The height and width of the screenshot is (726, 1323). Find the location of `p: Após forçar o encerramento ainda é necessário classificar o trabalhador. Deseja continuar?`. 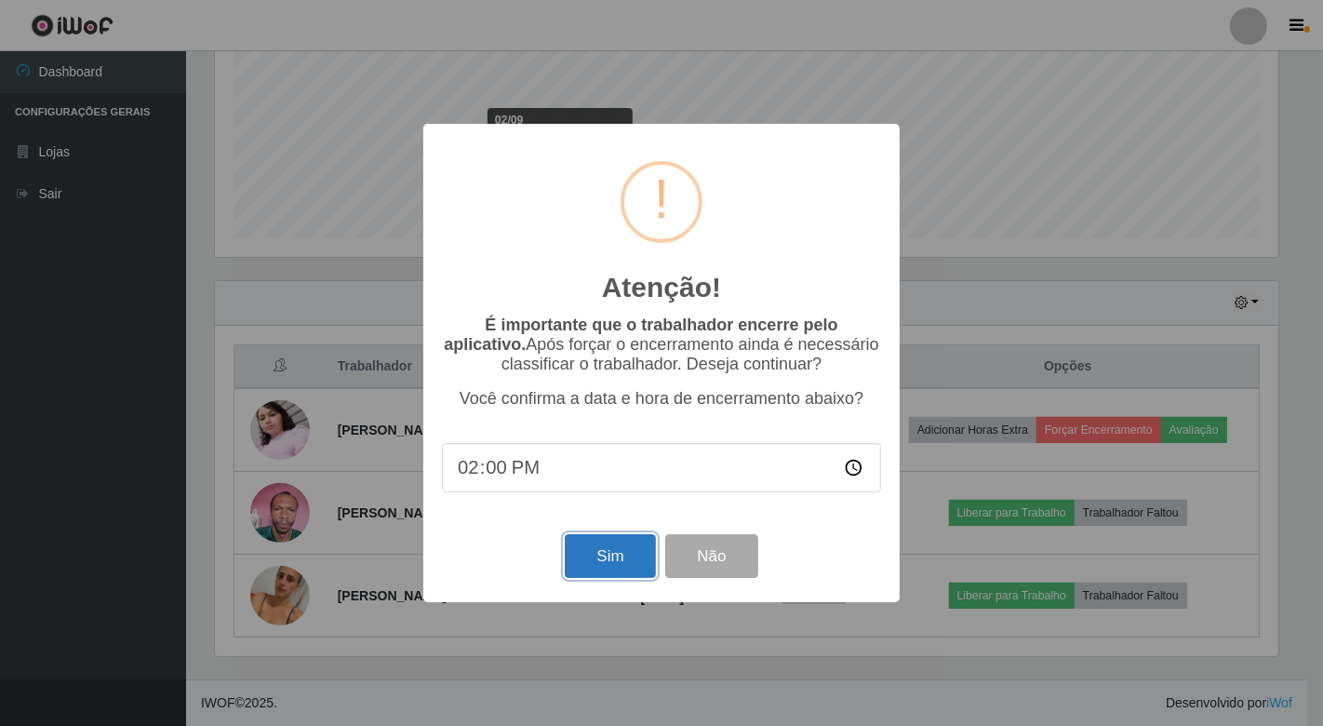

p: Após forçar o encerramento ainda é necessário classificar o trabalhador. Deseja continuar? is located at coordinates (662, 344).